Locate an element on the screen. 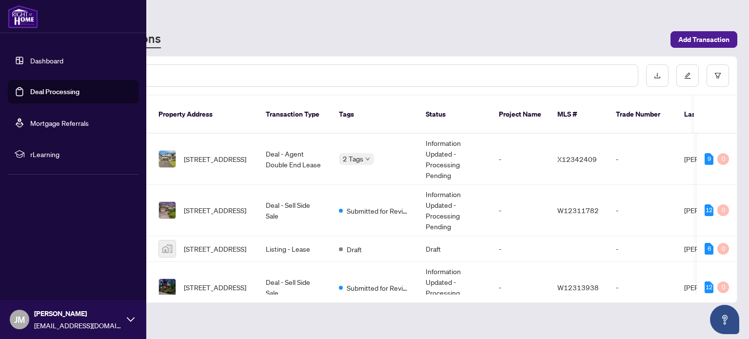 This screenshot has height=339, width=749. a: Deal Processing is located at coordinates (55, 92).